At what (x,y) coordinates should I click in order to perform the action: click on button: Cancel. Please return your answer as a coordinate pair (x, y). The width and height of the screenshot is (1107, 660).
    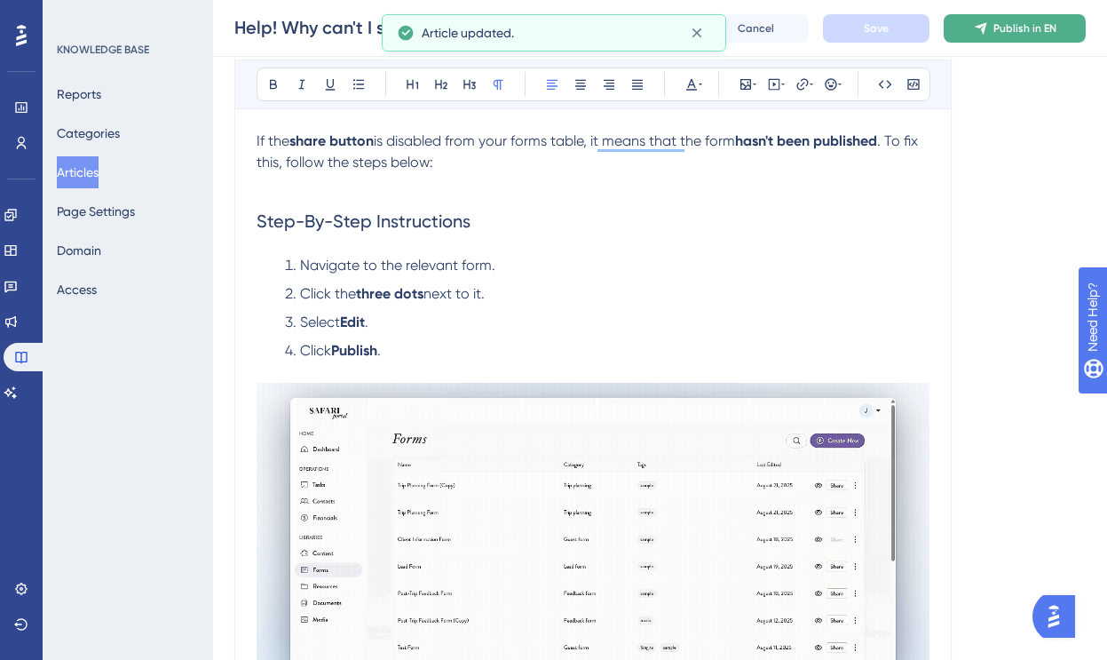
    Looking at the image, I should click on (756, 28).